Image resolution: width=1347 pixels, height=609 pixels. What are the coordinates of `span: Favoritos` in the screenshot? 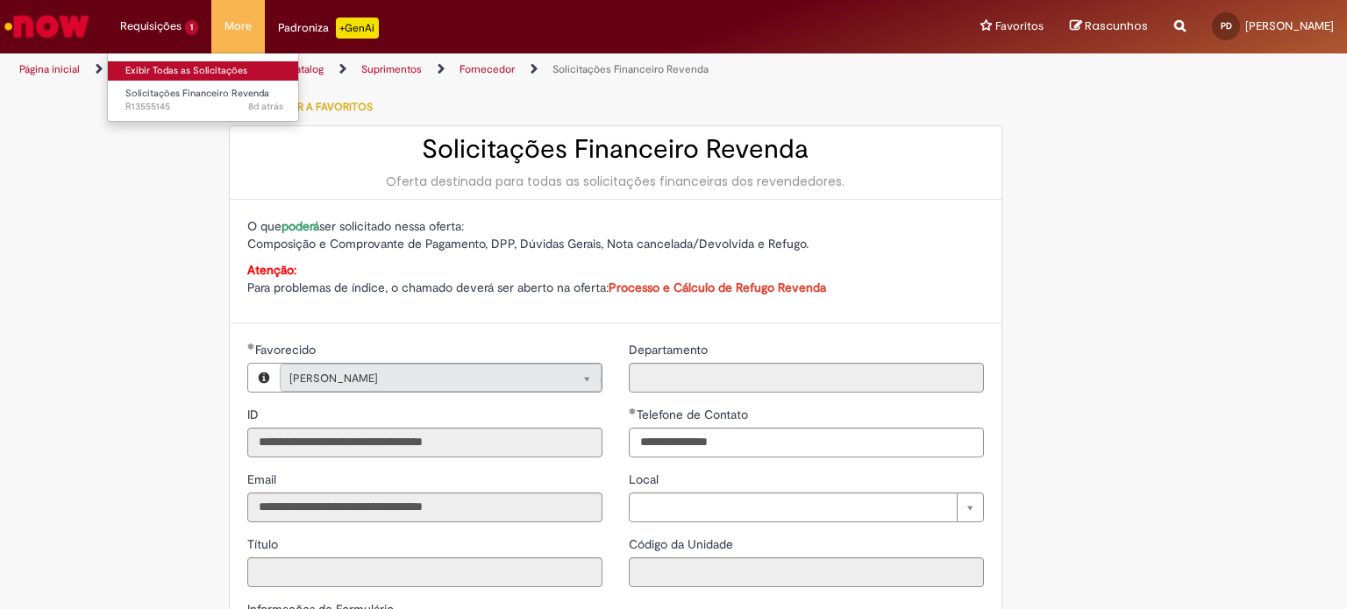 It's located at (1019, 26).